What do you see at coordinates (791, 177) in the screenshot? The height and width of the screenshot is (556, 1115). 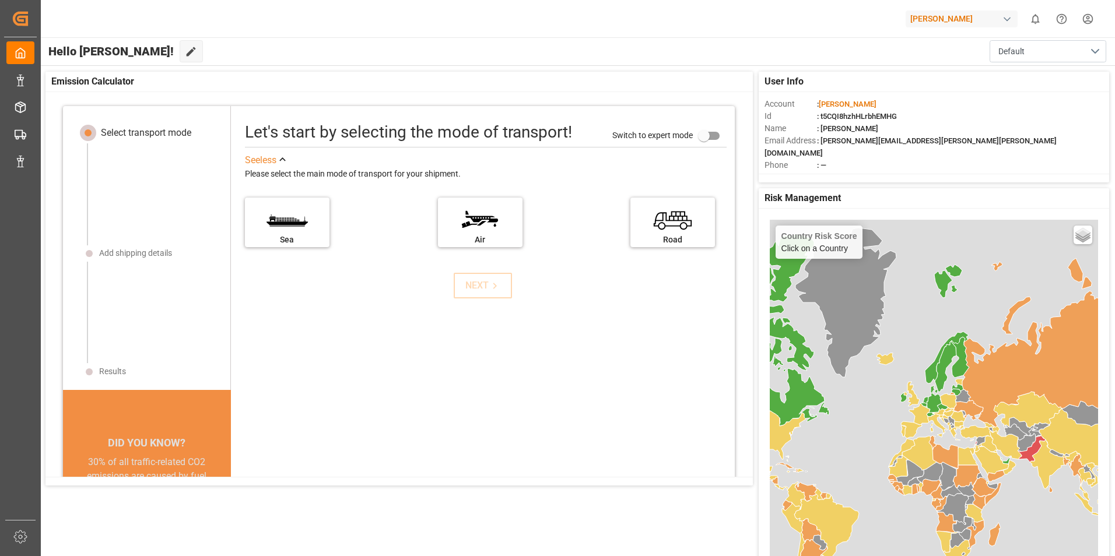 I see `span: Account Type` at bounding box center [791, 177].